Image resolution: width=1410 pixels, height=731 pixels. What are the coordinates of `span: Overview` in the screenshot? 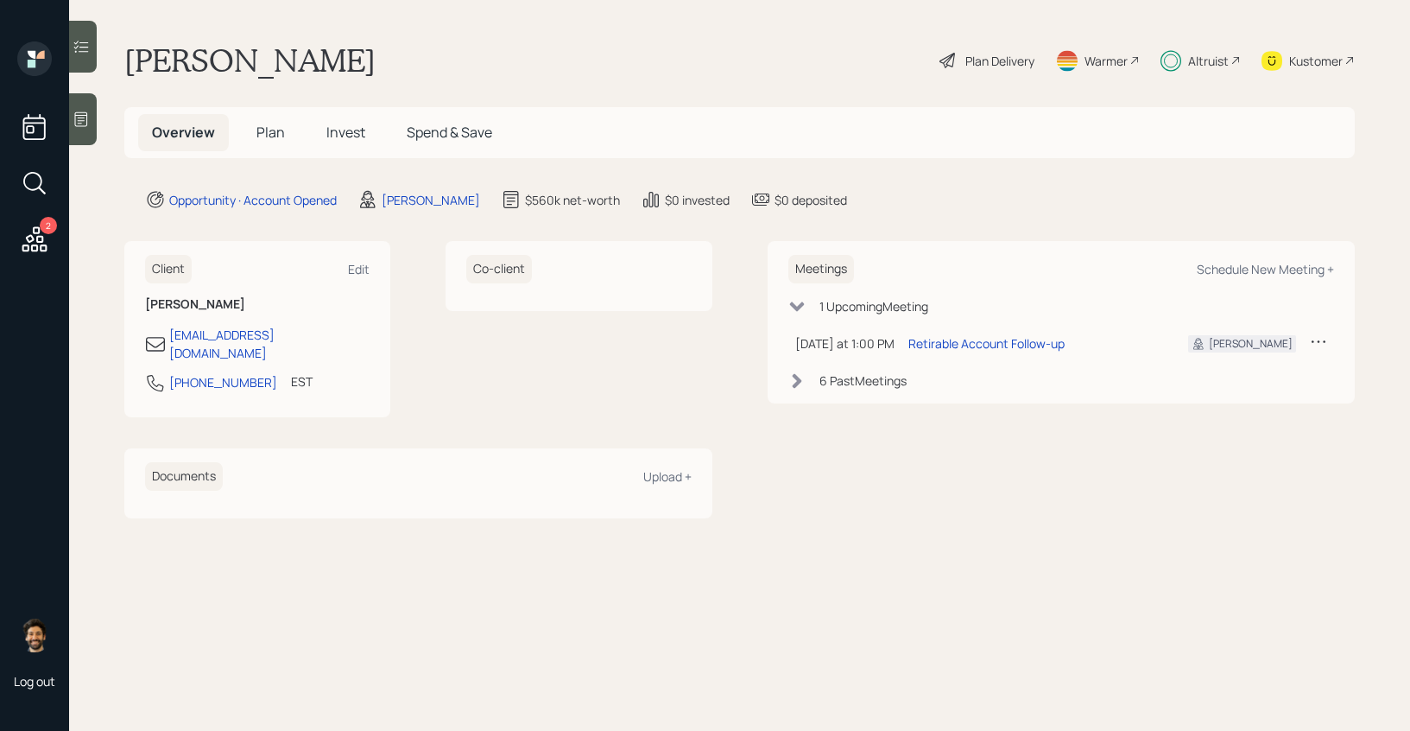 It's located at (183, 132).